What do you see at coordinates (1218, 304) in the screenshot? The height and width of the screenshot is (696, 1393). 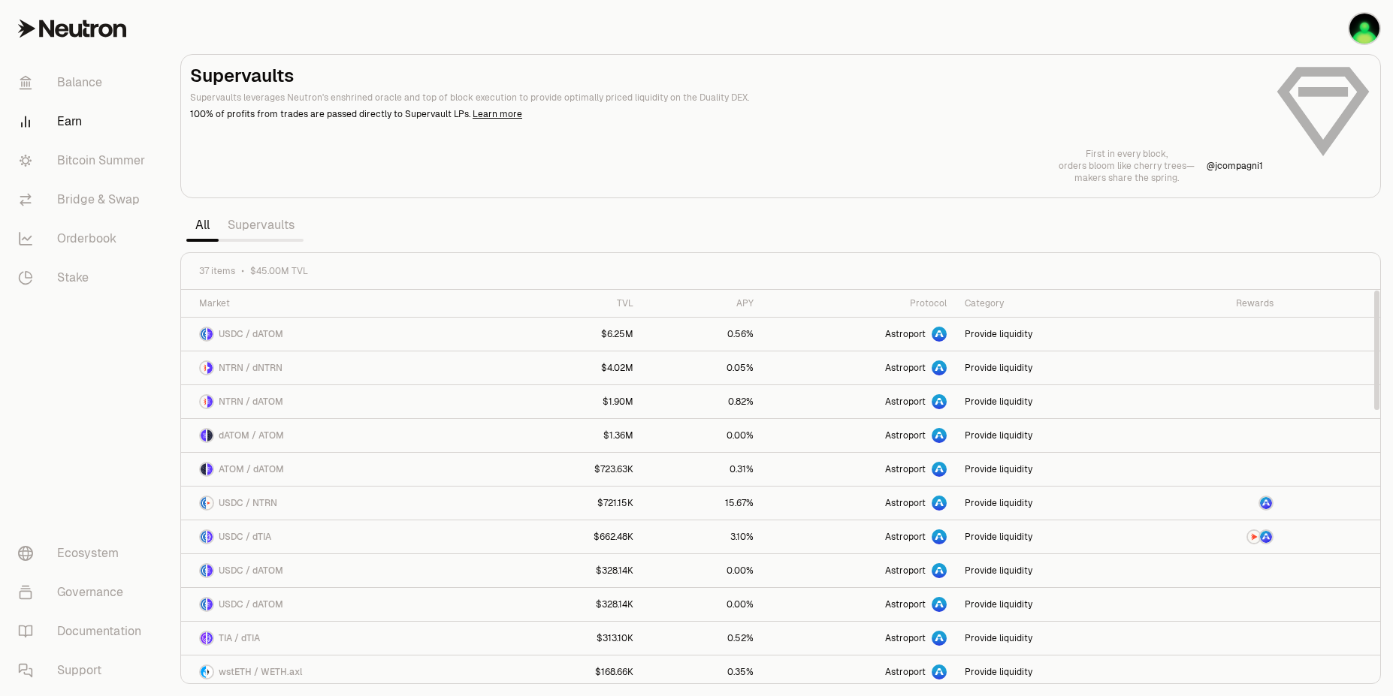 I see `div: Rewards` at bounding box center [1218, 304].